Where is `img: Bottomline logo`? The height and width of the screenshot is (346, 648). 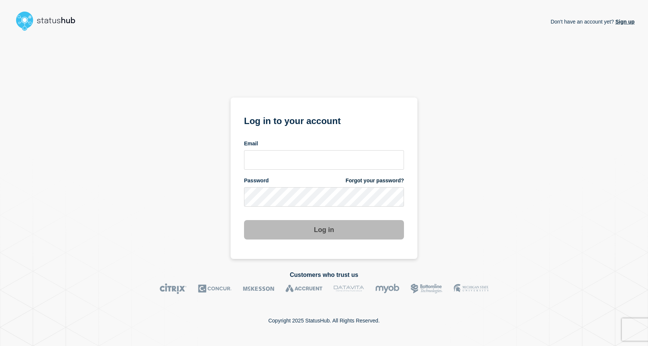
img: Bottomline logo is located at coordinates (426, 288).